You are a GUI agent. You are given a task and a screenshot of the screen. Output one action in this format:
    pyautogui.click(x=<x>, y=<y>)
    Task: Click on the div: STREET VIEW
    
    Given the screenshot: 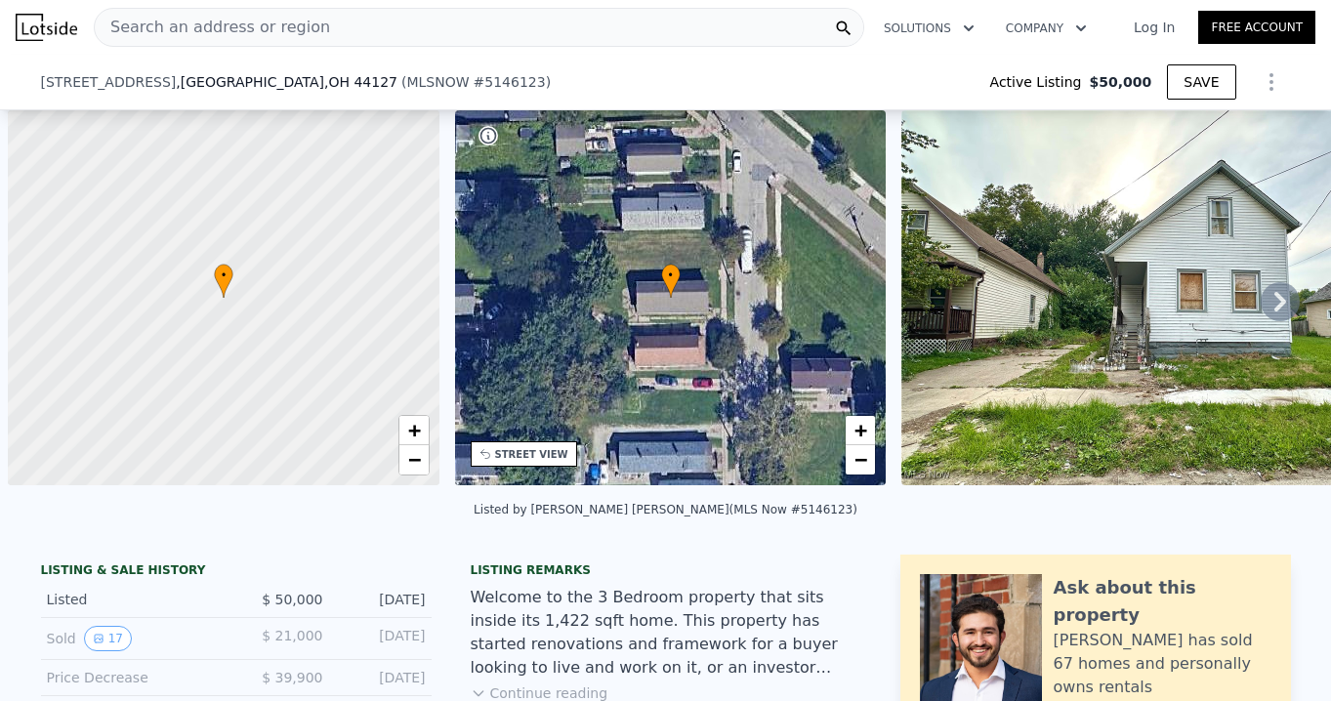 What is the action you would take?
    pyautogui.click(x=531, y=454)
    